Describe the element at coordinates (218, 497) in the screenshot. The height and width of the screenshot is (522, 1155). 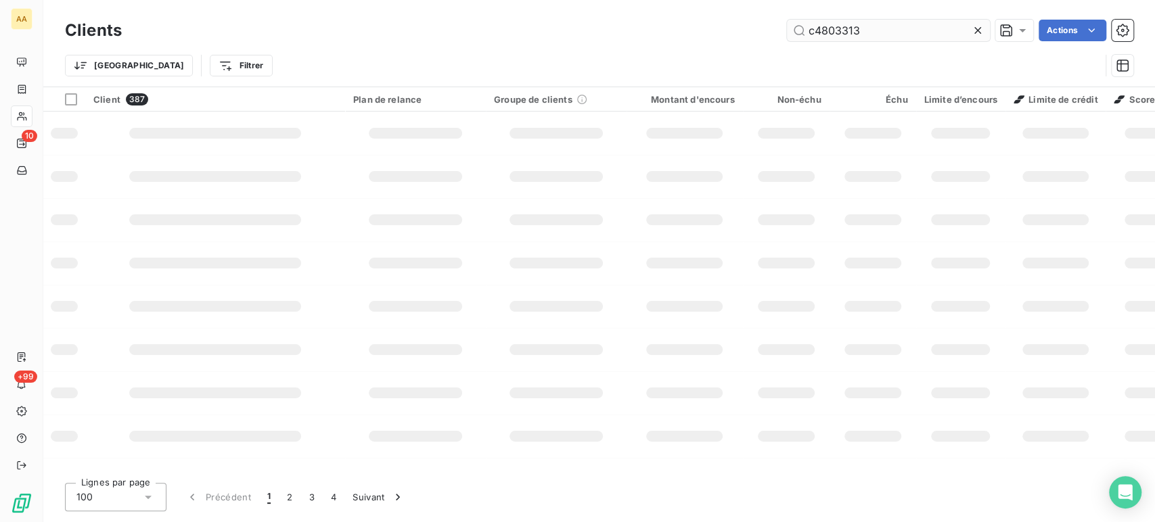
I see `button: Précédent` at that location.